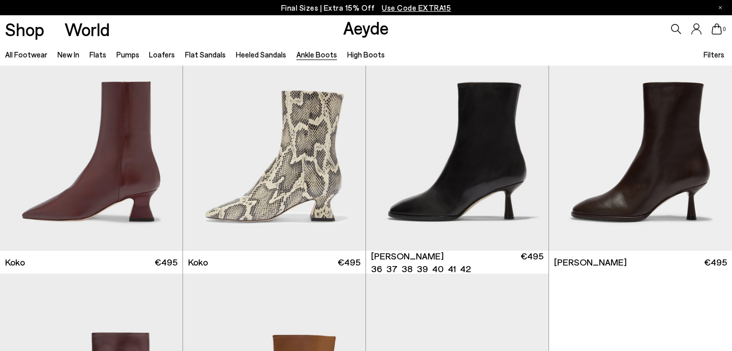  I want to click on a: Pumps, so click(128, 54).